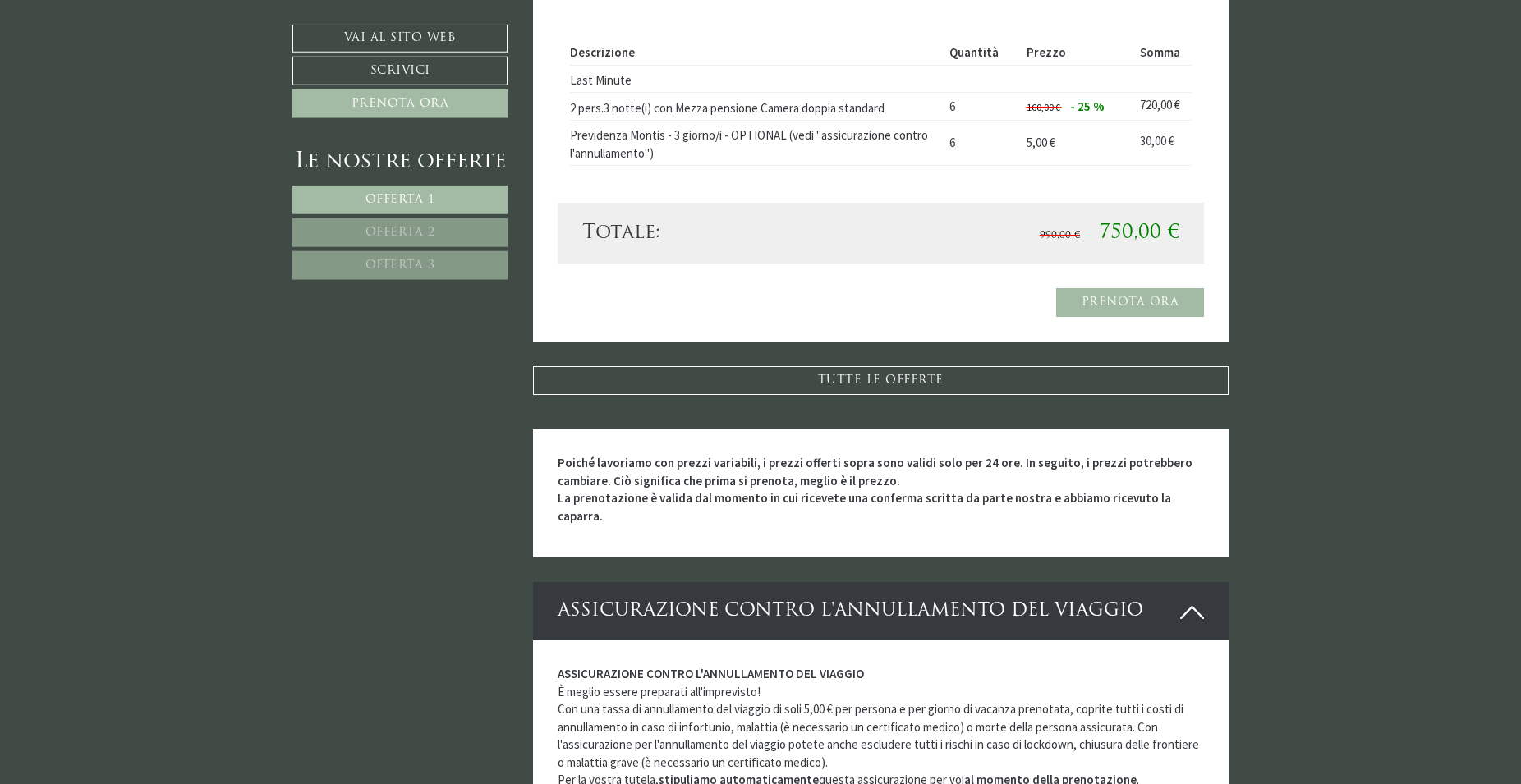 The image size is (1521, 784). What do you see at coordinates (1040, 142) in the screenshot?
I see `span: 5,00 €` at bounding box center [1040, 142].